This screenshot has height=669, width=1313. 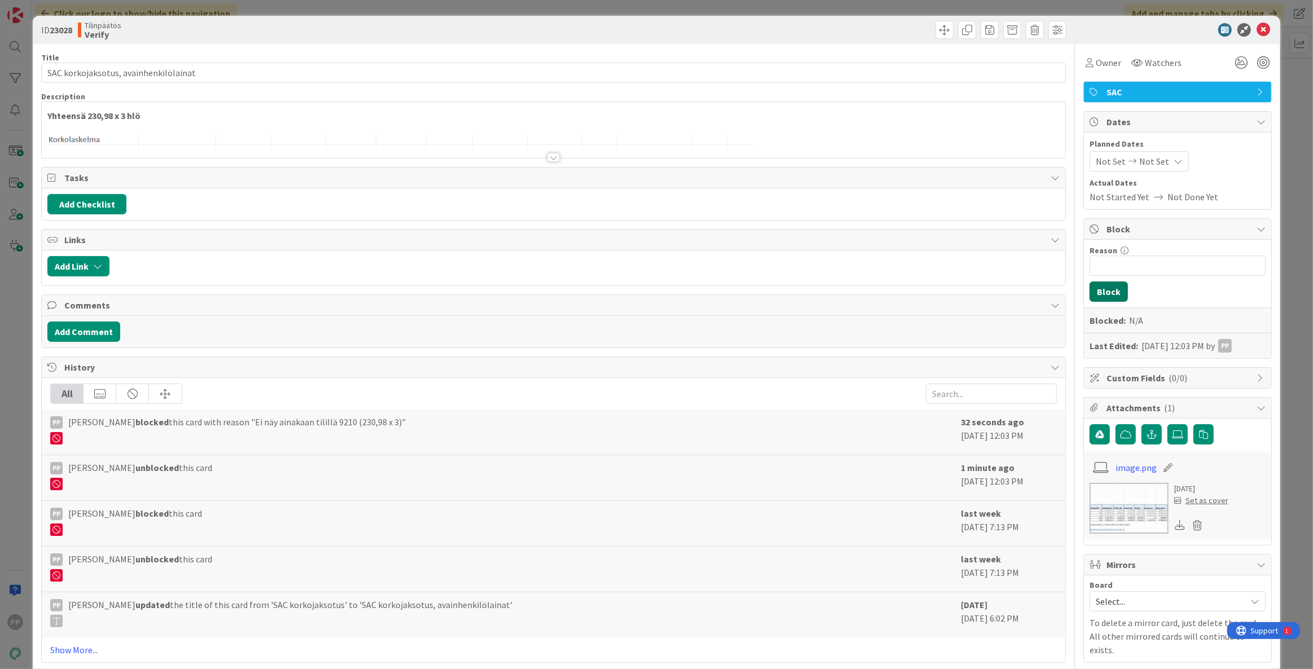 I want to click on span: Description, so click(x=63, y=96).